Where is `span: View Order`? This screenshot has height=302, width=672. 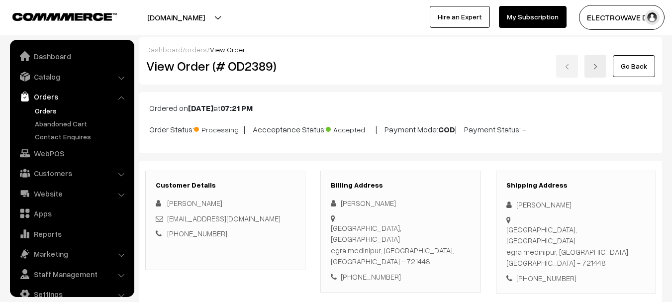
span: View Order is located at coordinates (227, 49).